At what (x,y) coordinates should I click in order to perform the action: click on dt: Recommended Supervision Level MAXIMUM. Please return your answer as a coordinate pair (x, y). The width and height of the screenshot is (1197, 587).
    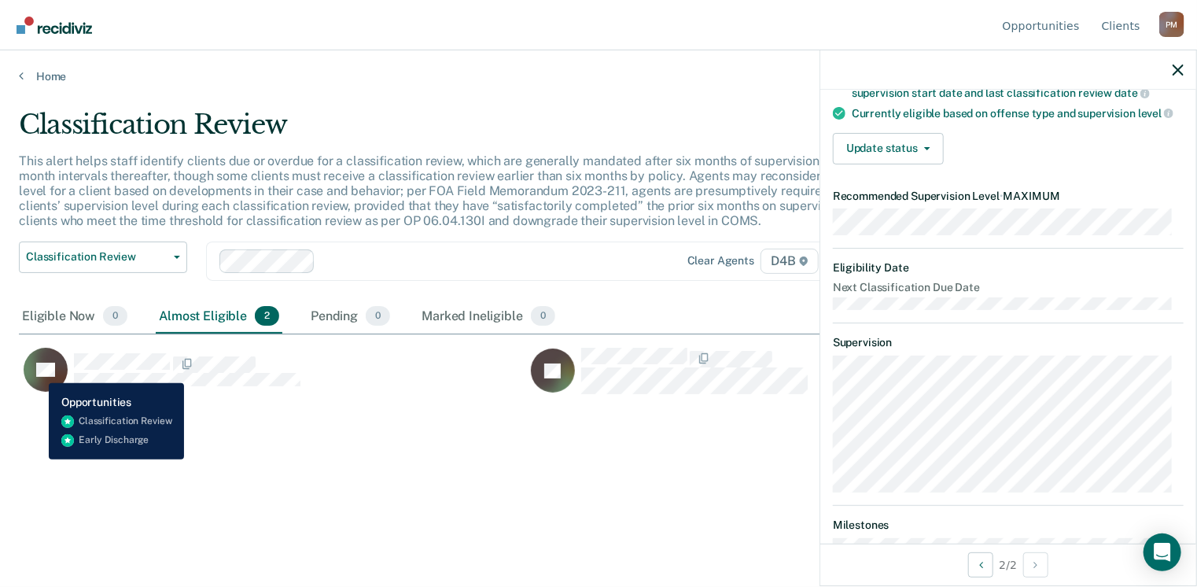
    Looking at the image, I should click on (1008, 196).